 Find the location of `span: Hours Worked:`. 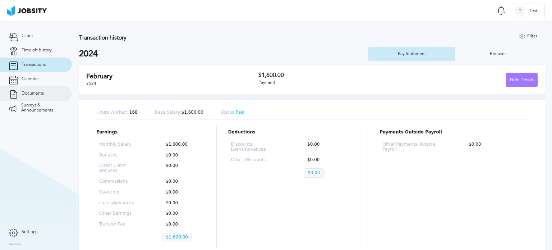

span: Hours Worked: is located at coordinates (112, 112).